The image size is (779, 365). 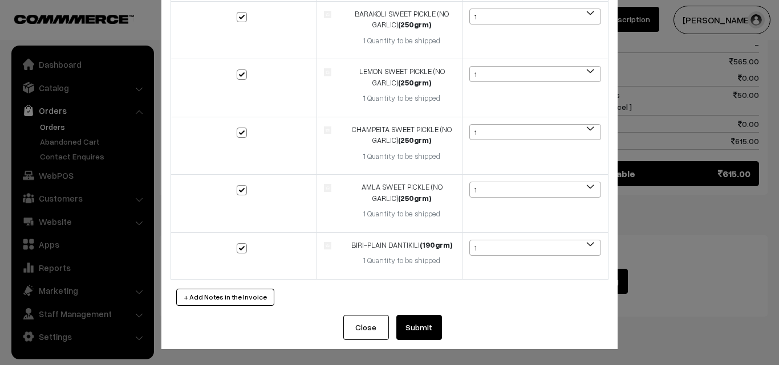 What do you see at coordinates (436, 245) in the screenshot?
I see `strong: (190grm)` at bounding box center [436, 245].